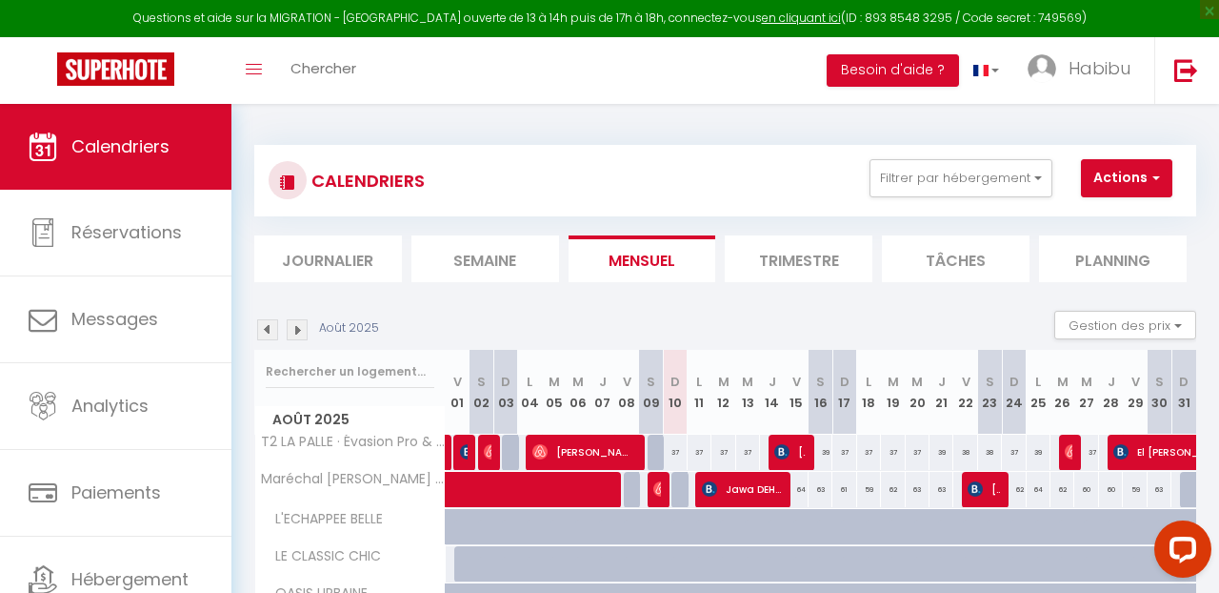 The image size is (1219, 593). I want to click on span: Hébergement, so click(130, 578).